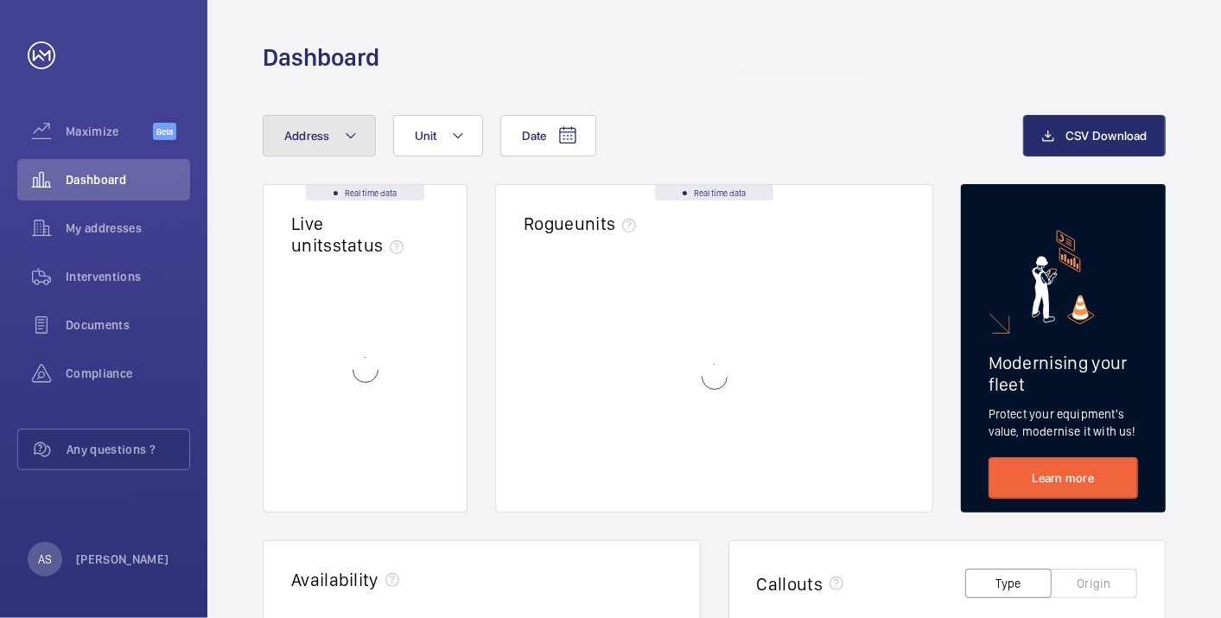 This screenshot has width=1221, height=618. I want to click on span: Interventions, so click(128, 277).